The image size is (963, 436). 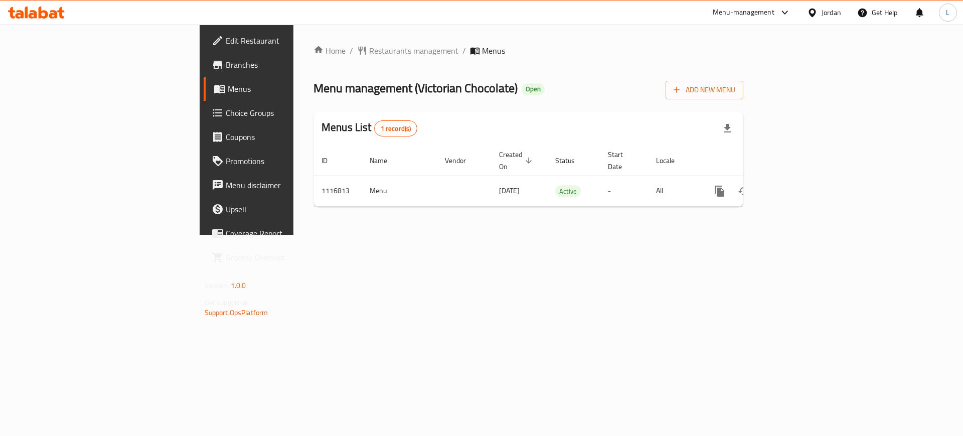 I want to click on span: Status, so click(x=571, y=161).